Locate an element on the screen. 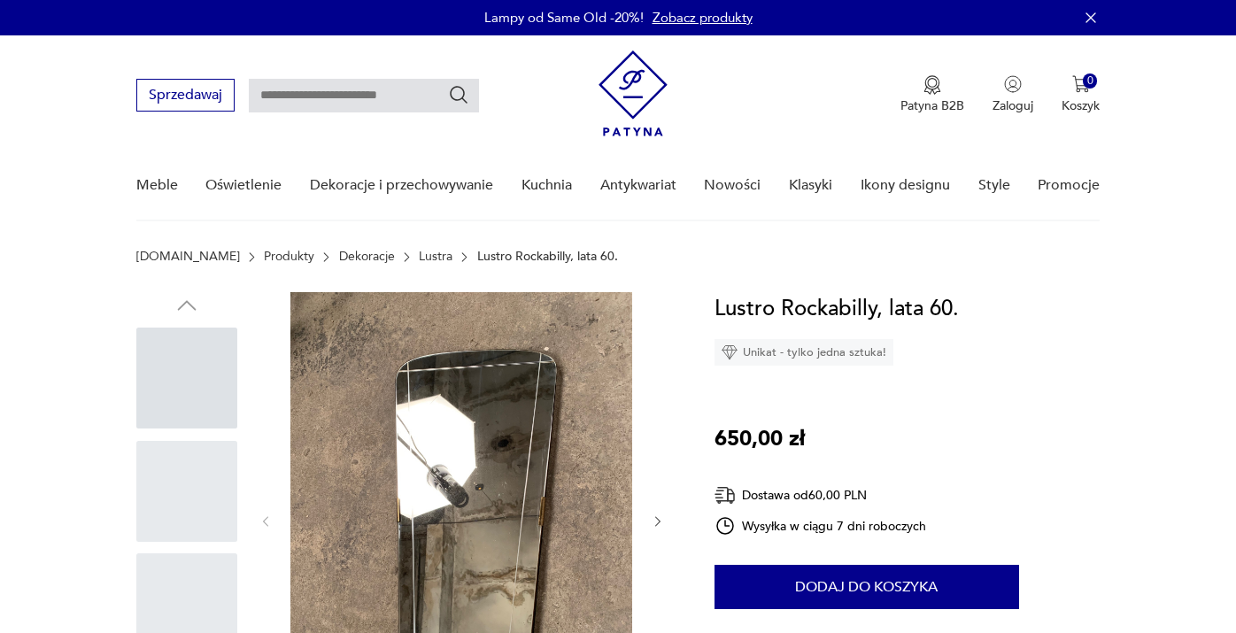 The height and width of the screenshot is (633, 1236). div: 0 is located at coordinates (1090, 81).